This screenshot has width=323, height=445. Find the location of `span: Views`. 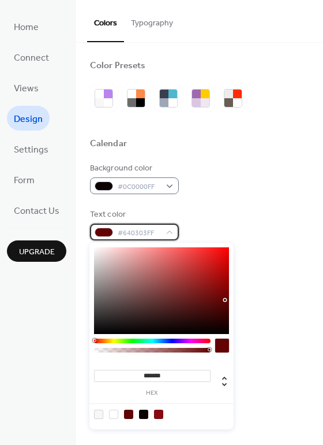

span: Views is located at coordinates (26, 88).